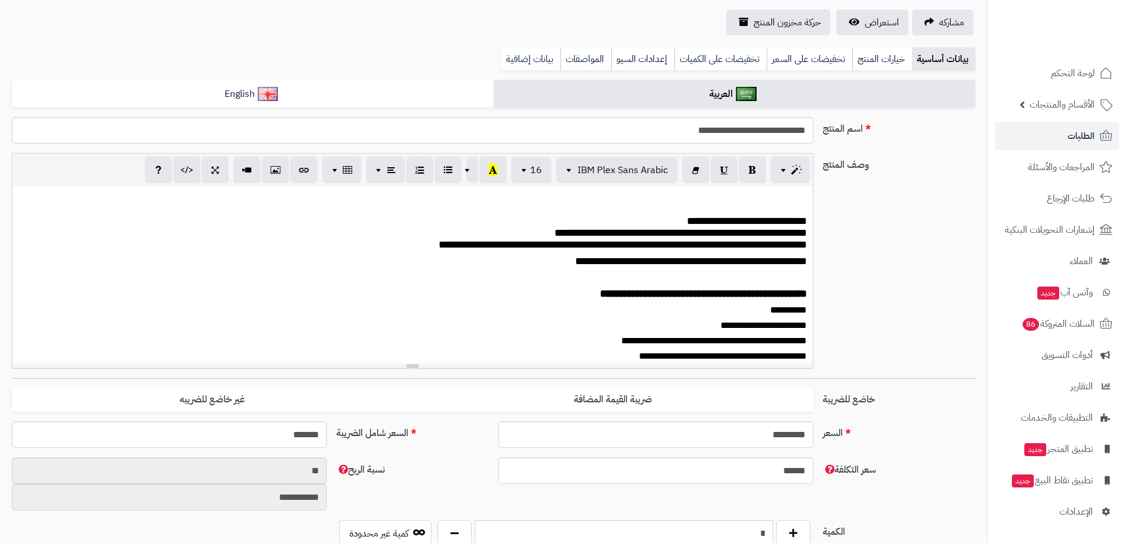 The image size is (1126, 543). Describe the element at coordinates (943, 22) in the screenshot. I see `a: مشاركه` at that location.